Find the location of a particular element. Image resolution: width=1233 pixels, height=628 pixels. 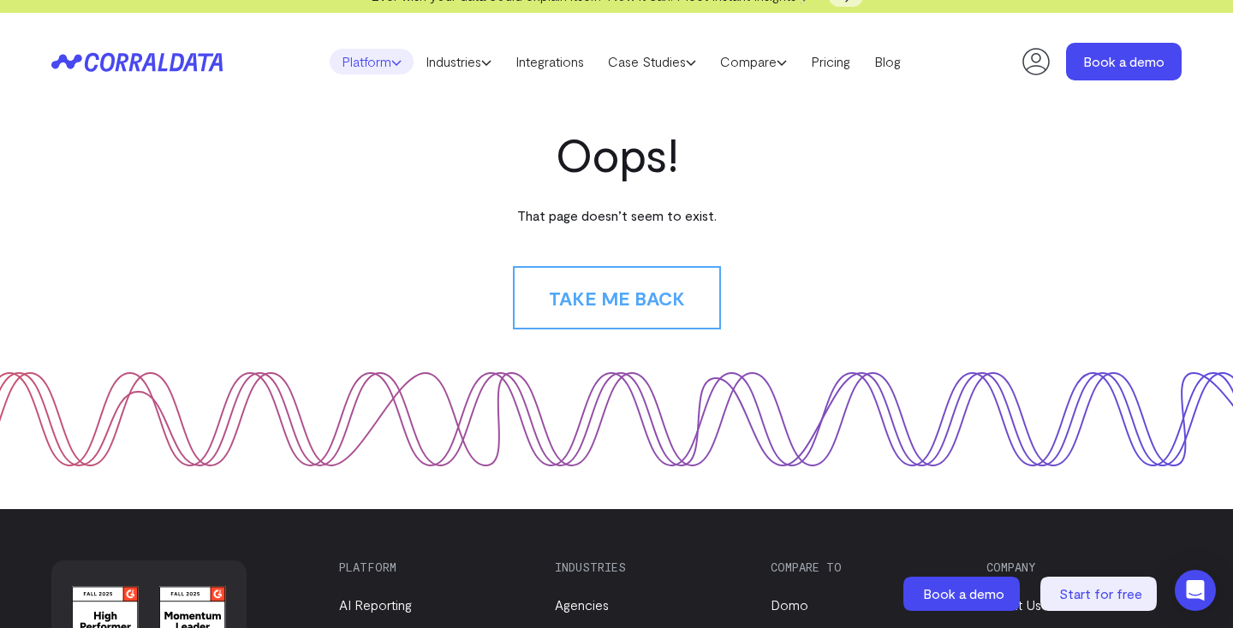

h3: Company is located at coordinates (1080, 568).